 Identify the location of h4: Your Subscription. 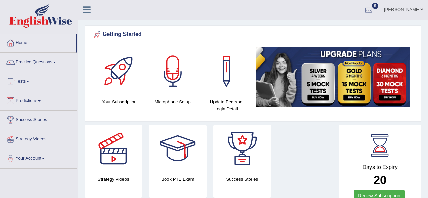
(119, 101).